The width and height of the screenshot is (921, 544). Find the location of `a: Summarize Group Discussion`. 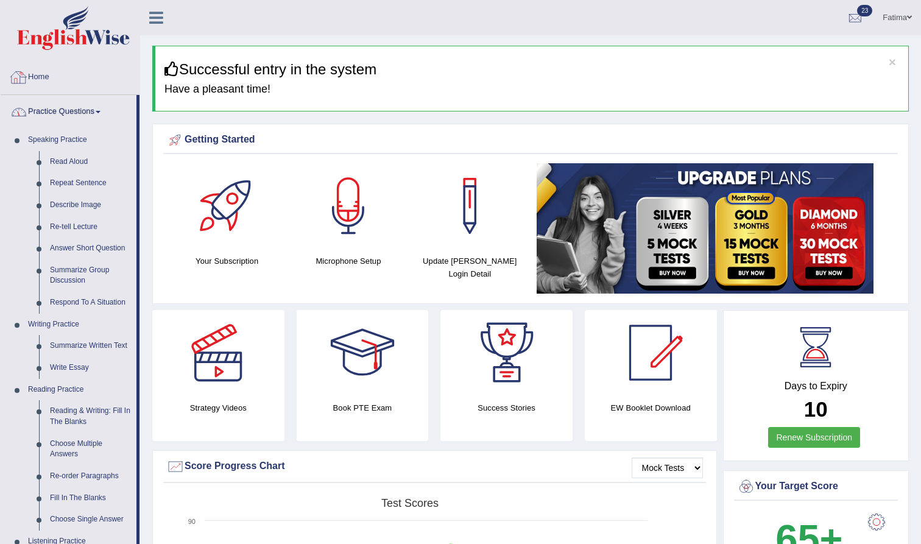

a: Summarize Group Discussion is located at coordinates (90, 275).